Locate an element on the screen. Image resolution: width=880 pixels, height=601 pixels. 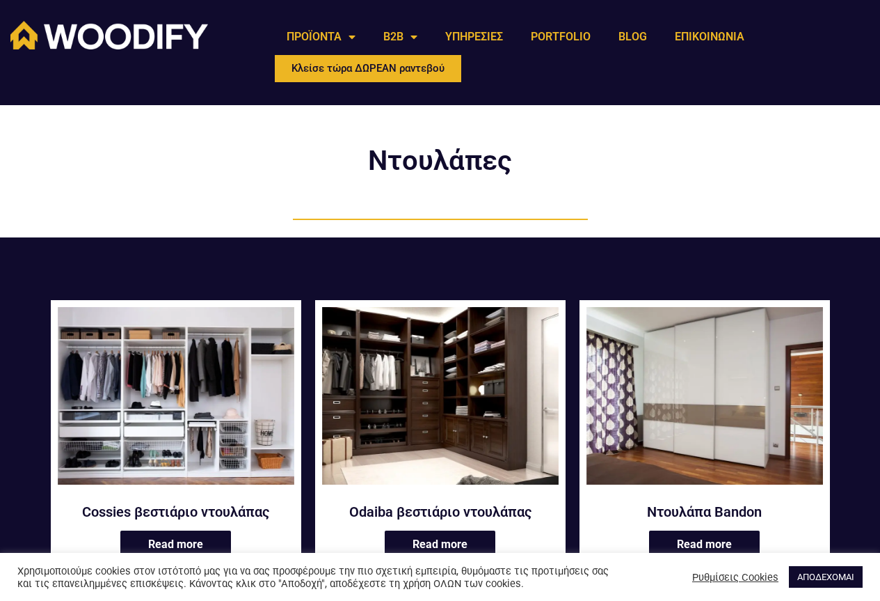
a: B2B is located at coordinates (400, 37).